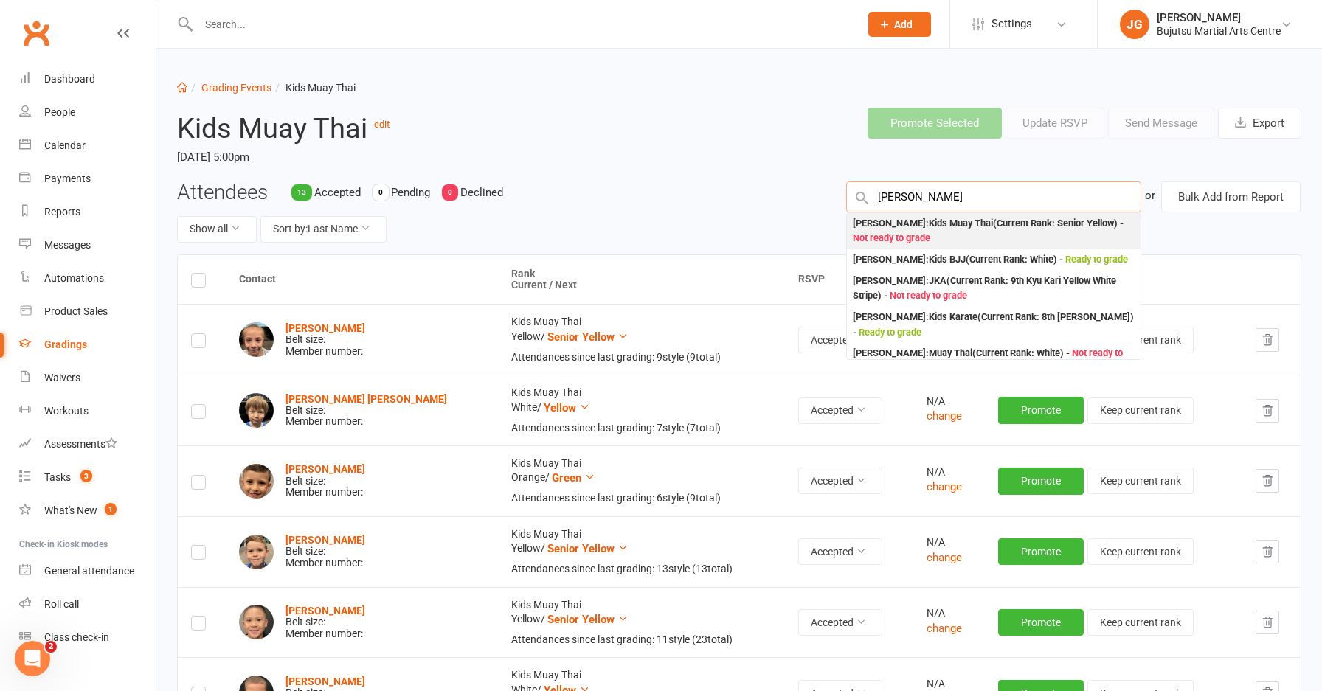 This screenshot has height=691, width=1322. Describe the element at coordinates (87, 344) in the screenshot. I see `a: Gradings` at that location.